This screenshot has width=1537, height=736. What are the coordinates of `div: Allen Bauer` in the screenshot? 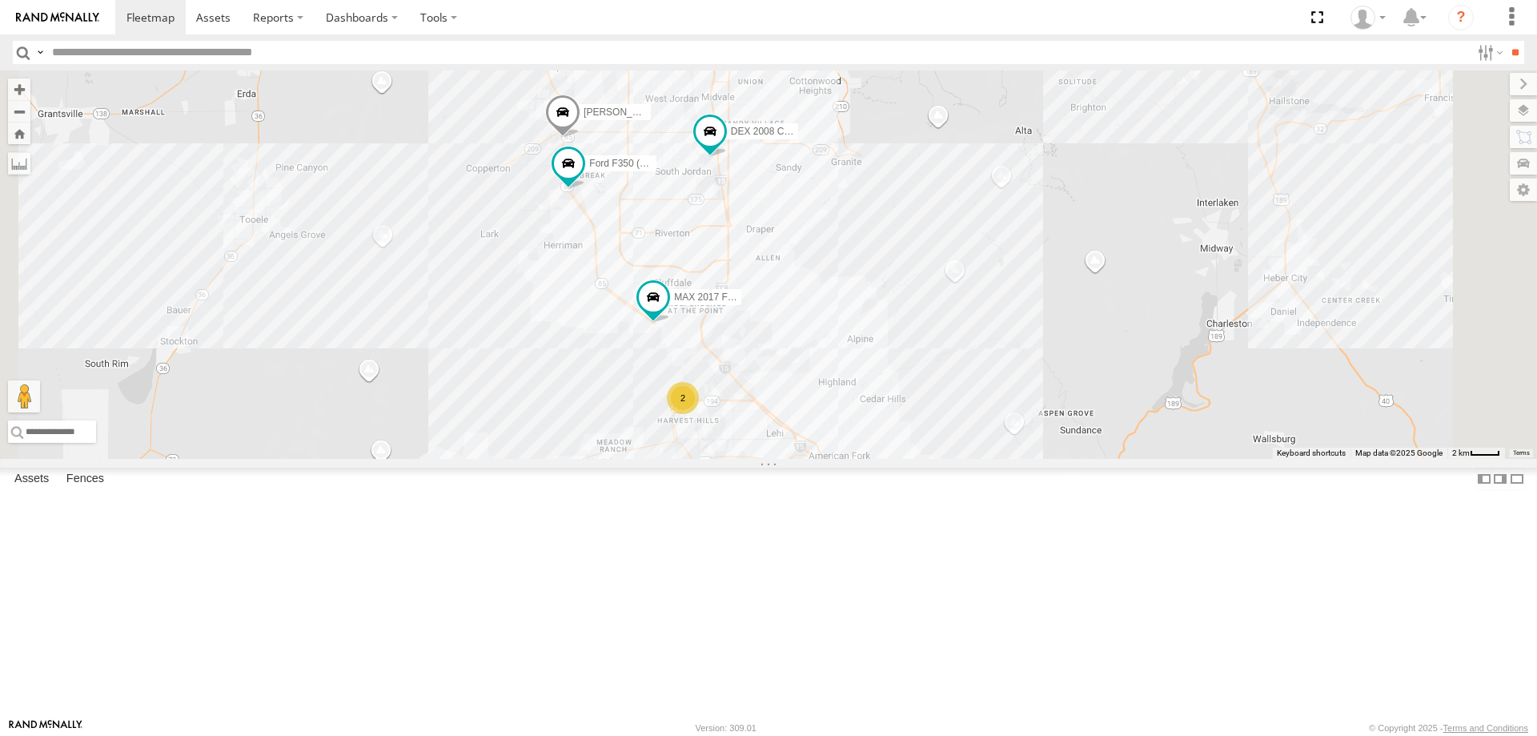 It's located at (1368, 18).